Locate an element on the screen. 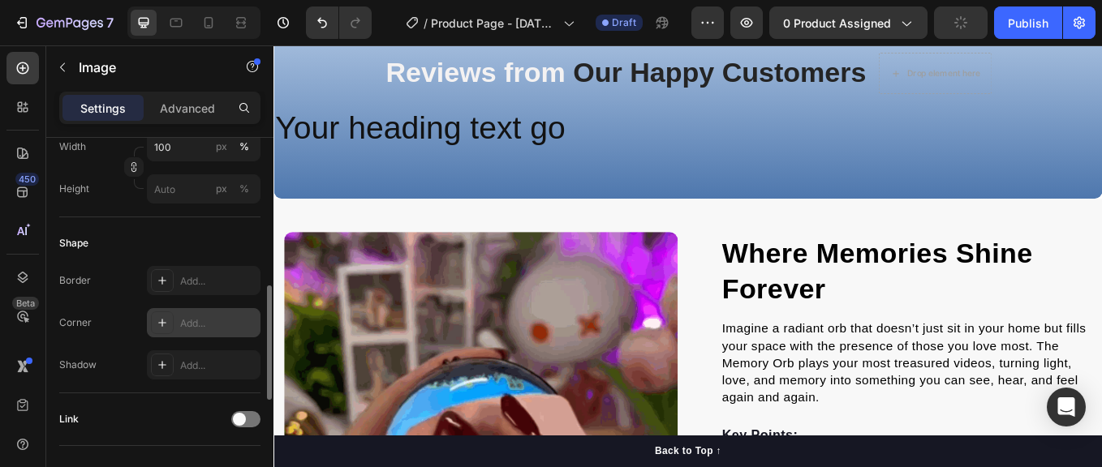 This screenshot has width=1102, height=467. label: Width is located at coordinates (72, 147).